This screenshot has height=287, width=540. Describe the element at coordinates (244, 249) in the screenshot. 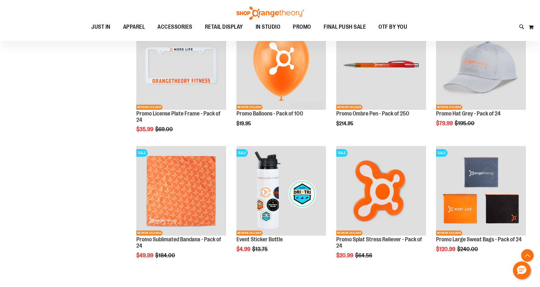

I see `span: $4.99` at that location.